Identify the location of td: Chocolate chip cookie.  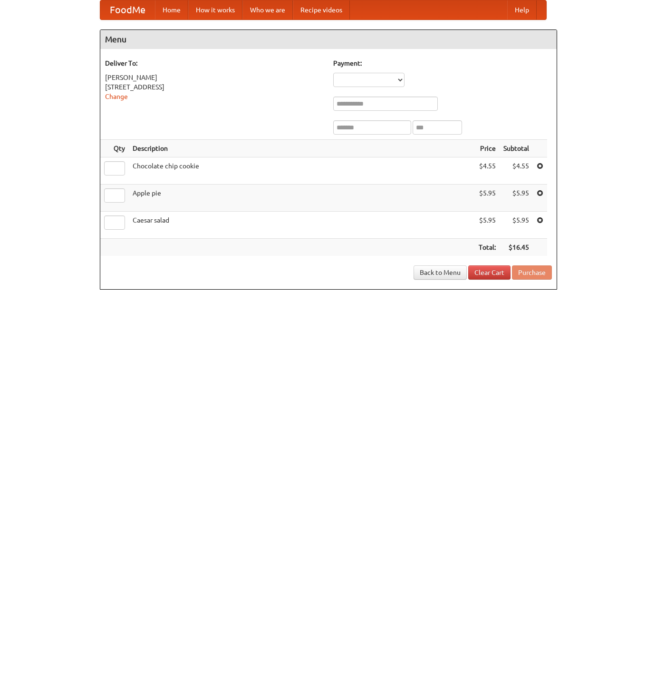
(302, 171).